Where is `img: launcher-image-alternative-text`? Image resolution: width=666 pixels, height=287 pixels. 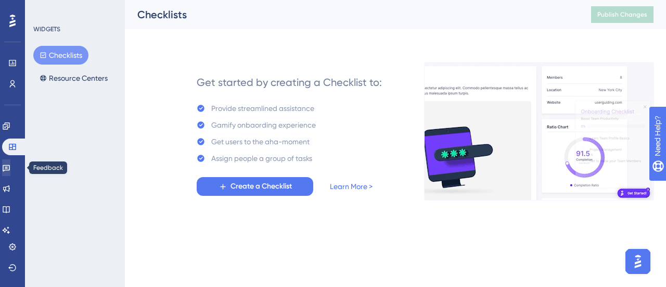
img: launcher-image-alternative-text is located at coordinates (16, 16).